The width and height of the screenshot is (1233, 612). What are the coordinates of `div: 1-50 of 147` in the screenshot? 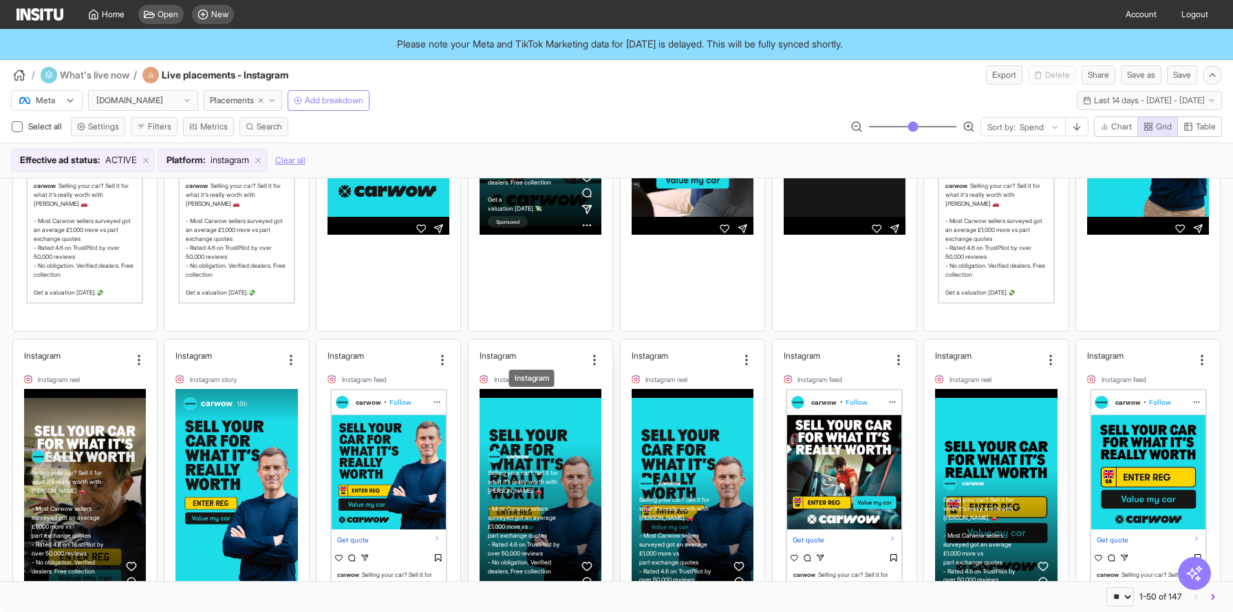 It's located at (1160, 597).